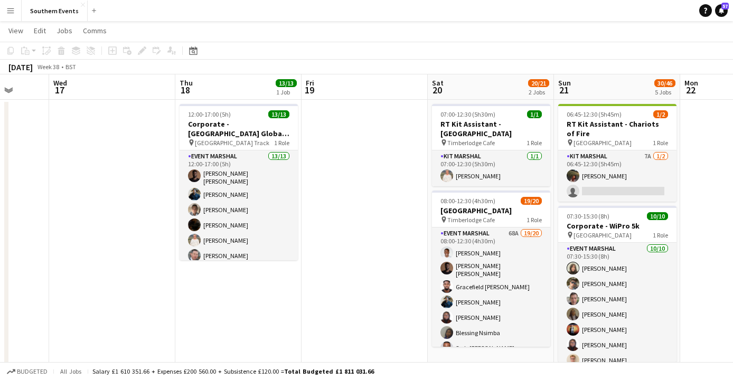 The image size is (733, 380). I want to click on span: Mon, so click(691, 83).